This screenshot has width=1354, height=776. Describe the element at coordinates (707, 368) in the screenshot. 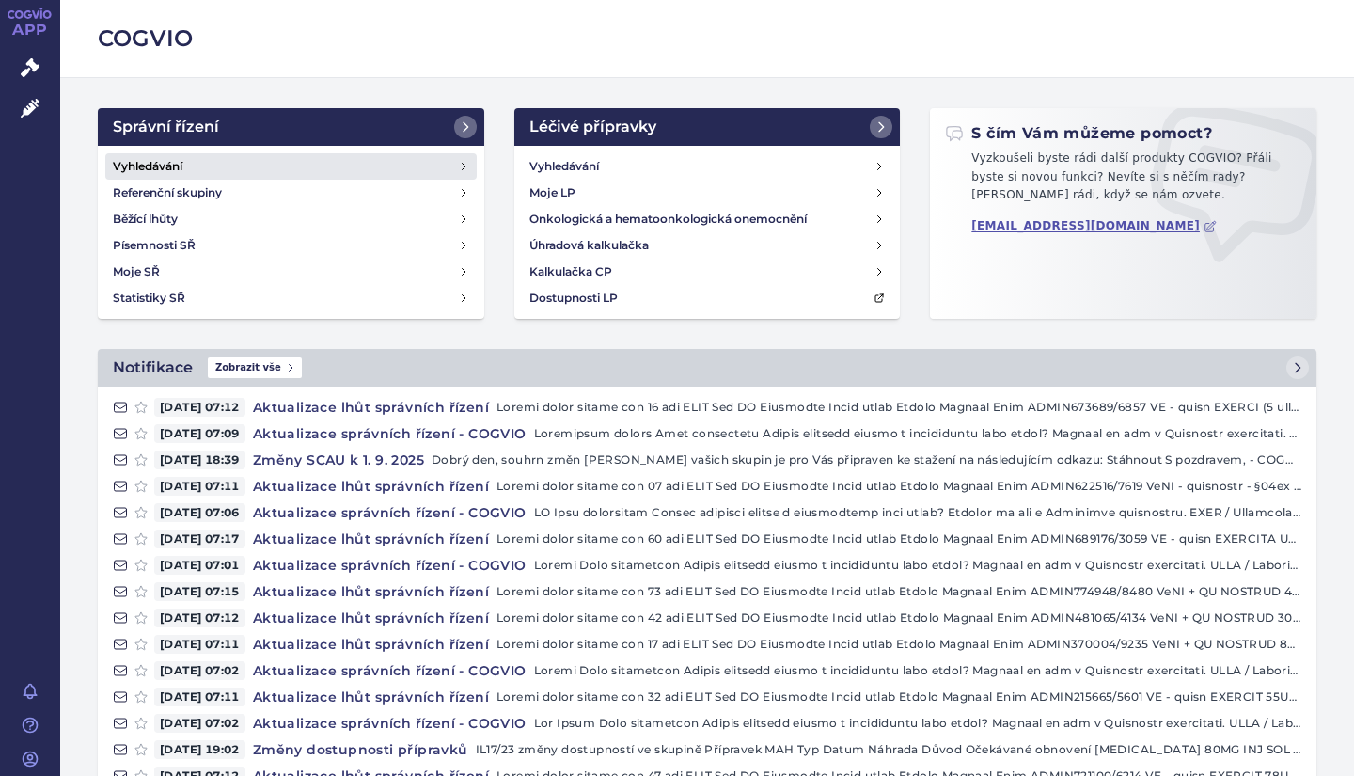

I see `a: NotifikaceZobrazit vše` at that location.